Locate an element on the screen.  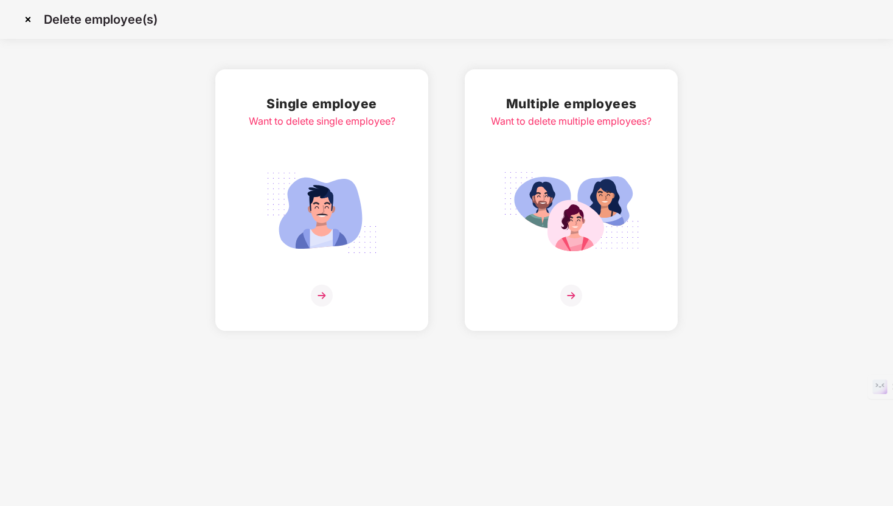
img: svg+xml;base64,PHN2ZyBpZD0iQ3Jvc3MtMzJ4MzIiIHhtbG5zPSJodHRwOi8vd3d3LnczLm9yZy8yMDAwL3N2ZyIgd2lkdG... is located at coordinates (28, 19).